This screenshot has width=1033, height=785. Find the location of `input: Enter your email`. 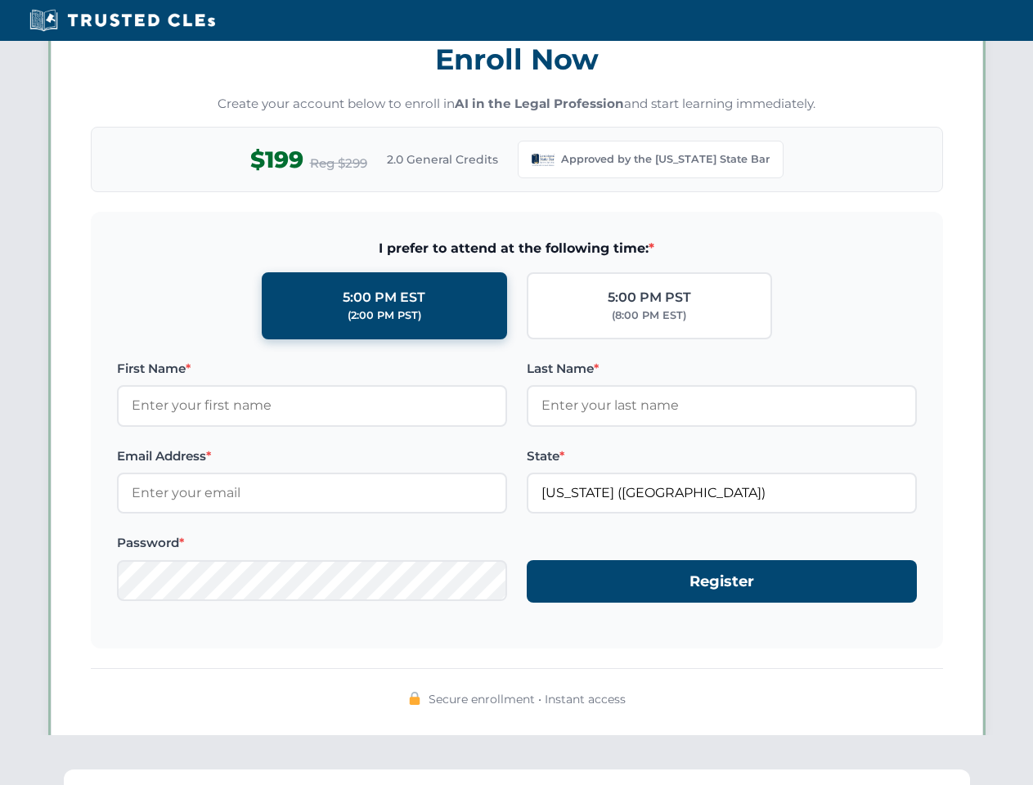

input: Enter your email is located at coordinates (311, 493).